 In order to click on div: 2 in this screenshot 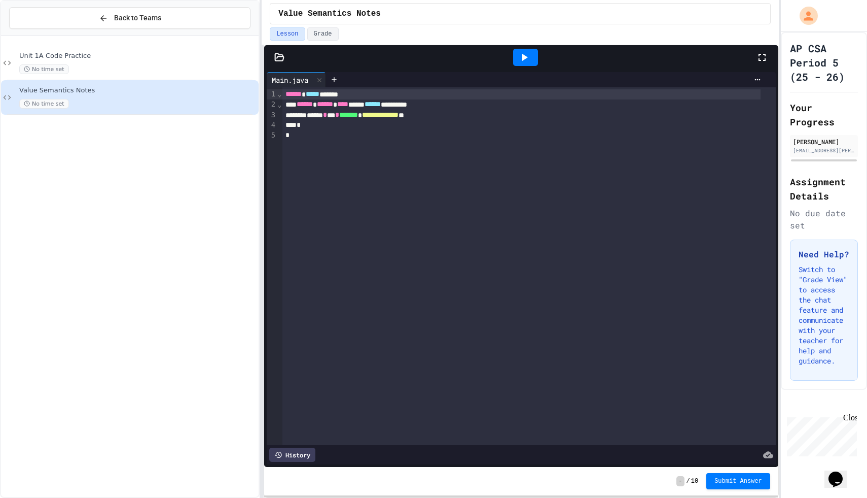, I will do `click(272, 104)`.